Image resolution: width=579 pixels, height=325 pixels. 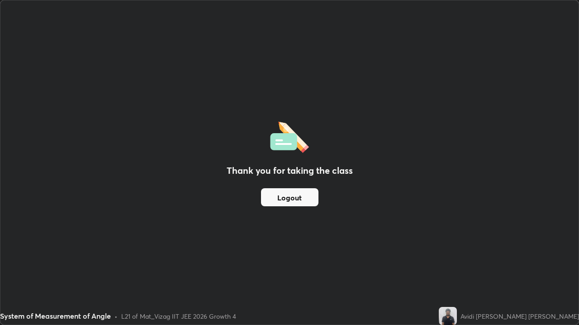 I want to click on img: offlineFeedback.1438e8b3.svg, so click(x=289, y=136).